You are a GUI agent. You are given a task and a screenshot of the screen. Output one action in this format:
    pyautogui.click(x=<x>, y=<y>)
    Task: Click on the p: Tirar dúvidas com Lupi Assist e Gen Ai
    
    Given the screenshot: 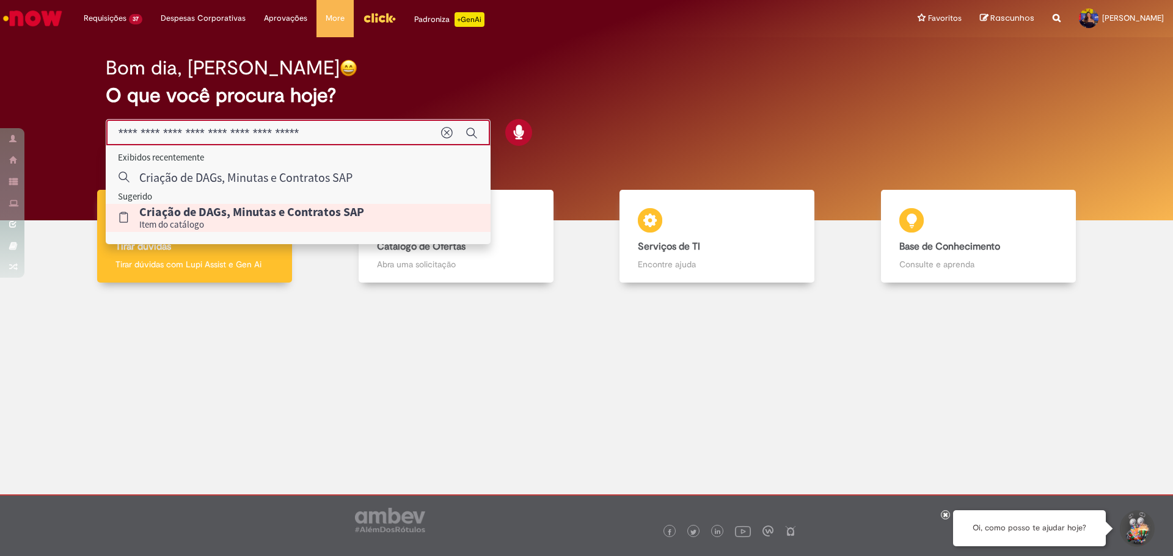 What is the action you would take?
    pyautogui.click(x=194, y=264)
    